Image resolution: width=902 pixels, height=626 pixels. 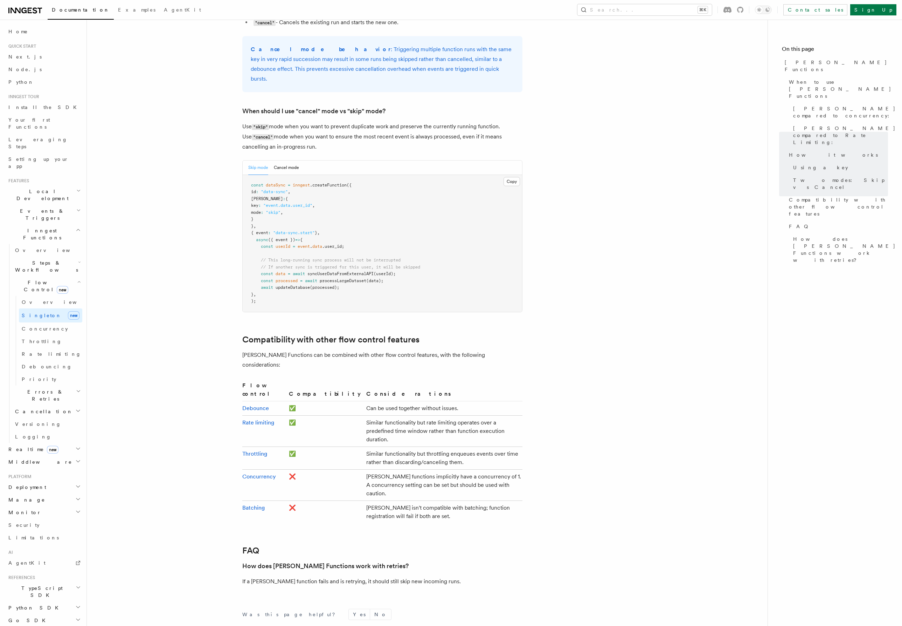 What do you see at coordinates (443, 408) in the screenshot?
I see `td: Can be used together without issues.` at bounding box center [443, 408].